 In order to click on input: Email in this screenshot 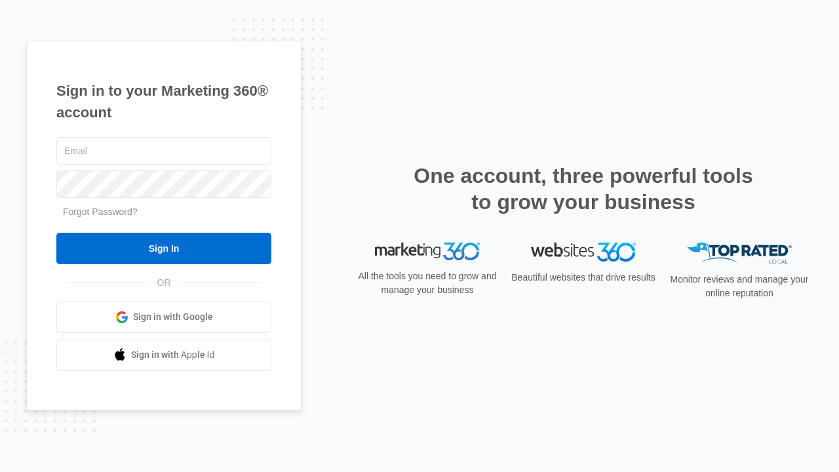, I will do `click(164, 151)`.